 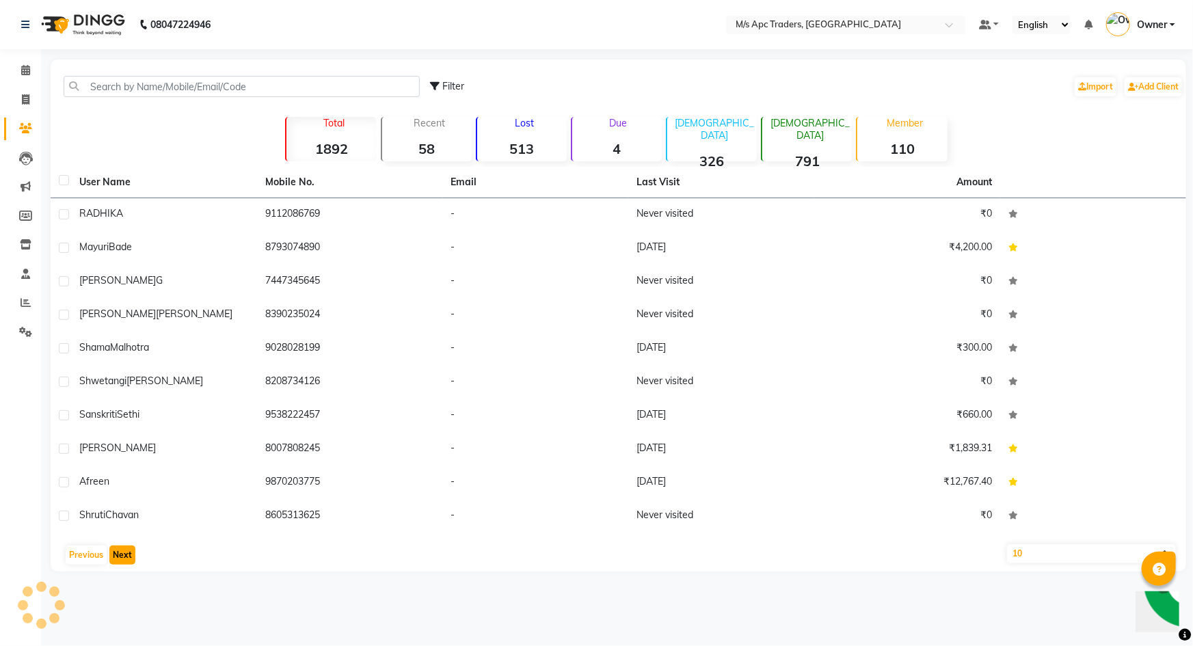 I want to click on span: Chavan, so click(x=122, y=515).